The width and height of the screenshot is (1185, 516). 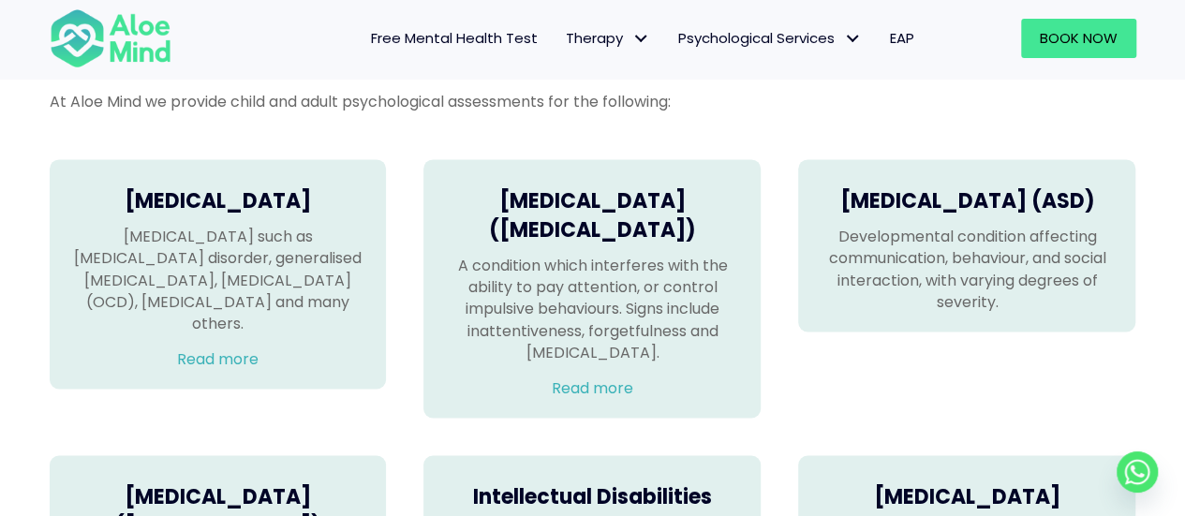 What do you see at coordinates (902, 38) in the screenshot?
I see `a: EAP` at bounding box center [902, 38].